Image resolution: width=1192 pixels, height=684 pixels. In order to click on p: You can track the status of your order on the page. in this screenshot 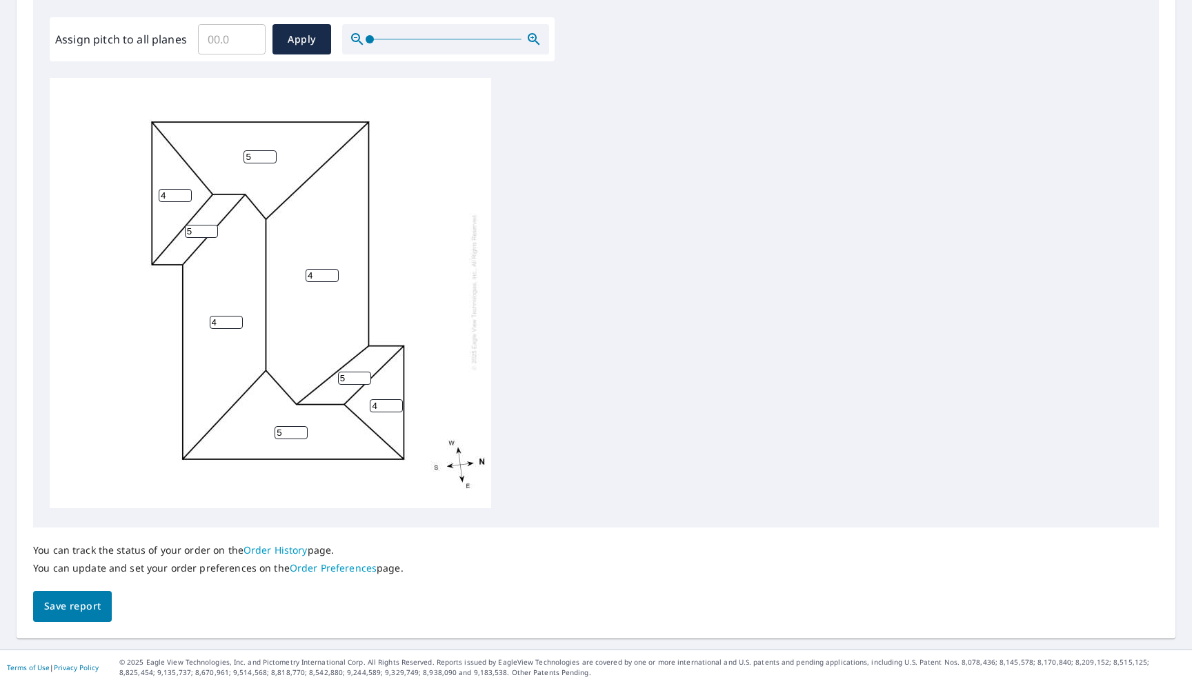, I will do `click(218, 550)`.